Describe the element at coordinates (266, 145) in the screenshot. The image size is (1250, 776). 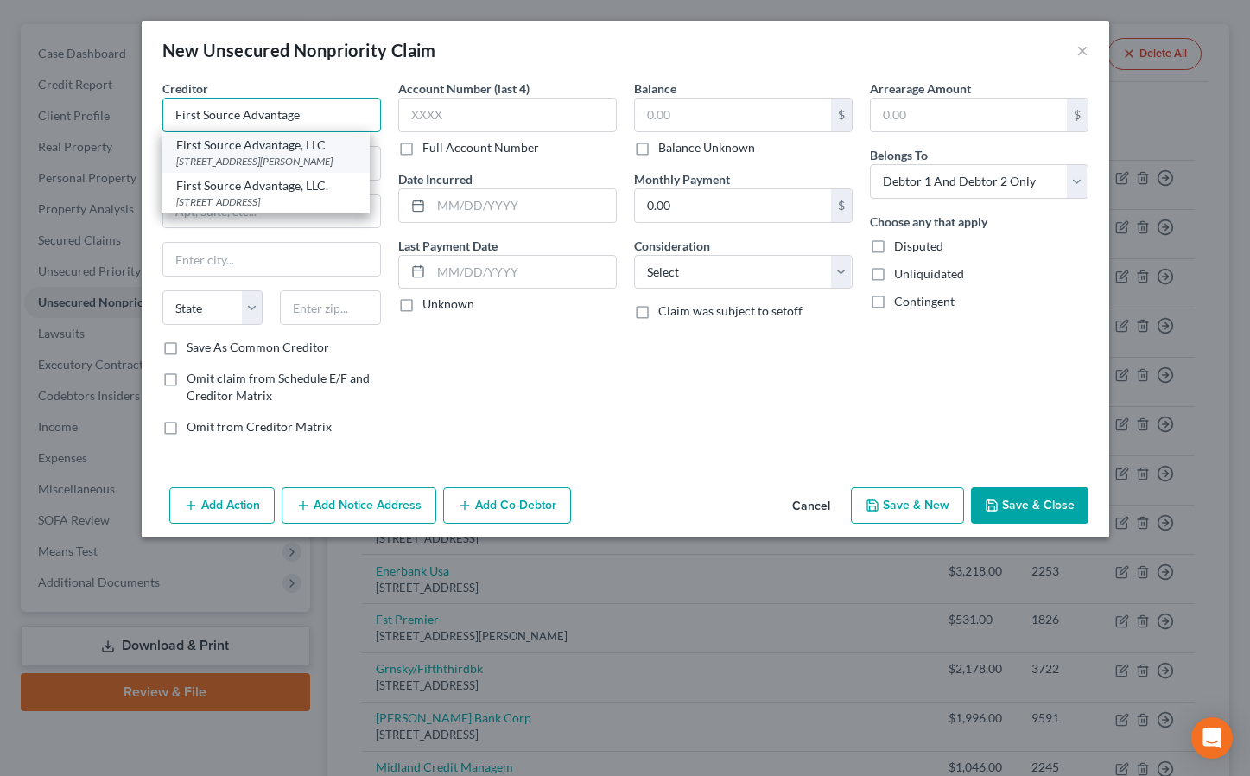
I see `div: First Source Advantage, LLC` at that location.